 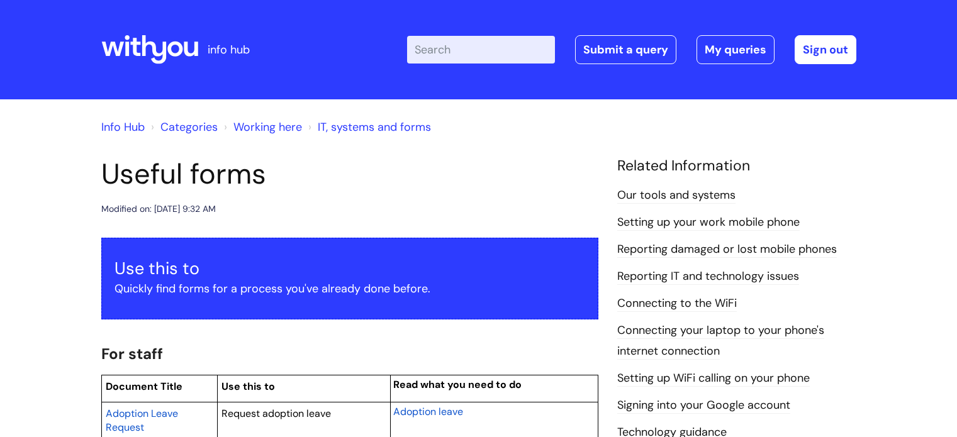 What do you see at coordinates (721, 341) in the screenshot?
I see `a: Connecting your laptop to your phone's internet connection` at bounding box center [721, 341].